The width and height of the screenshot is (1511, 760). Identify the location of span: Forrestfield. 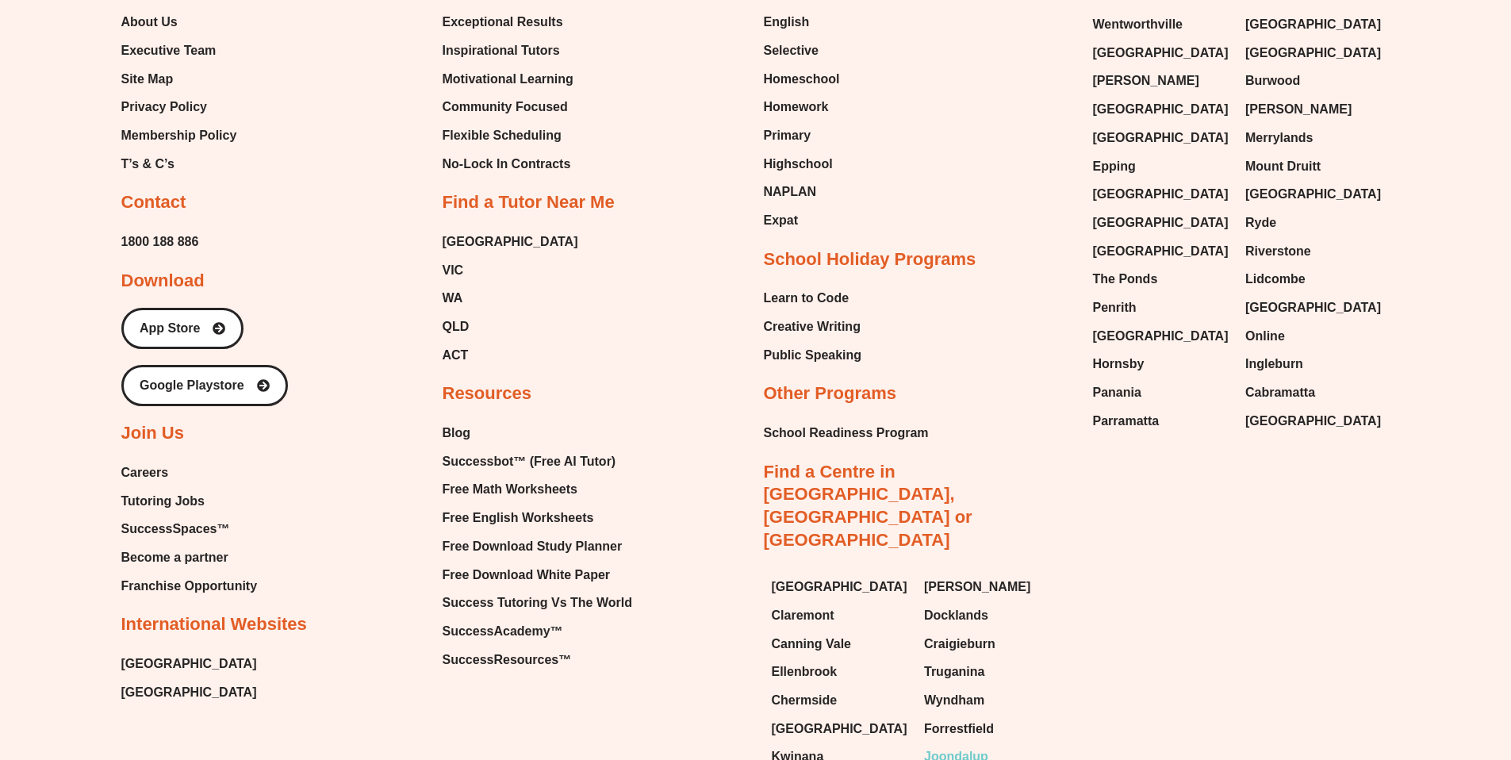
(959, 729).